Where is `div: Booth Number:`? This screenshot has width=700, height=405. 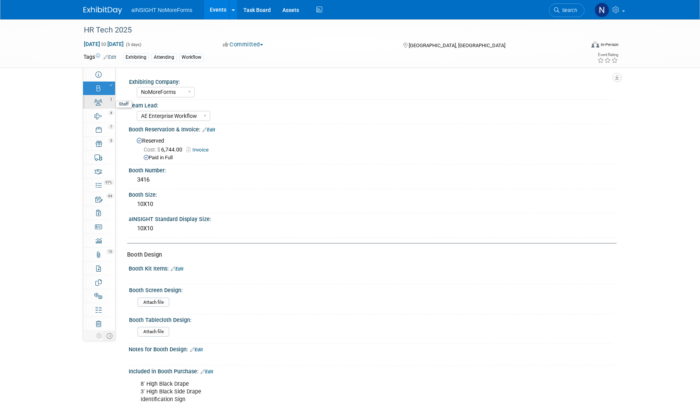 div: Booth Number: is located at coordinates (372, 169).